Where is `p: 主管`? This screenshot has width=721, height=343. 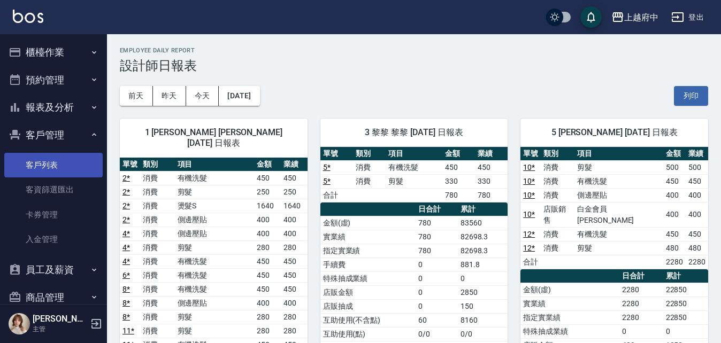
p: 主管 is located at coordinates (60, 329).